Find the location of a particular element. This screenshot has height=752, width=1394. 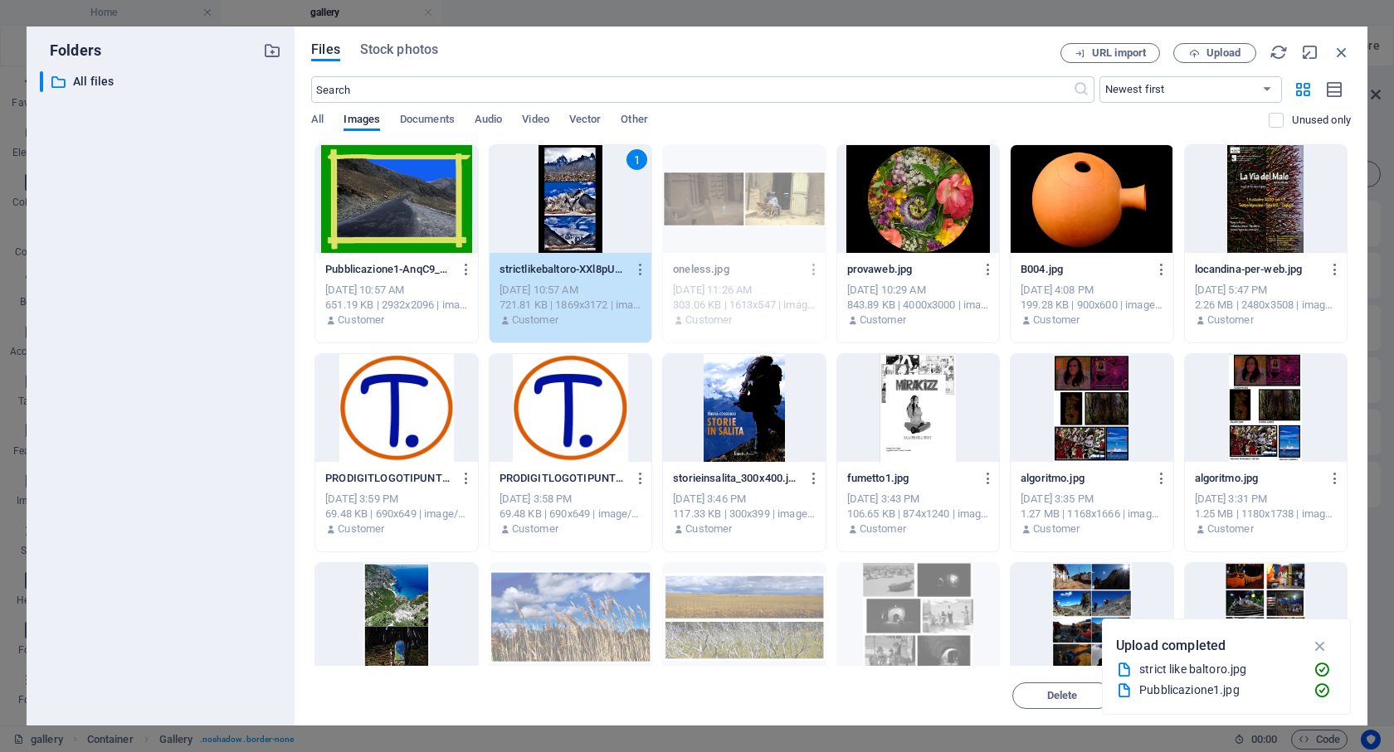

input: Search is located at coordinates (691, 90).